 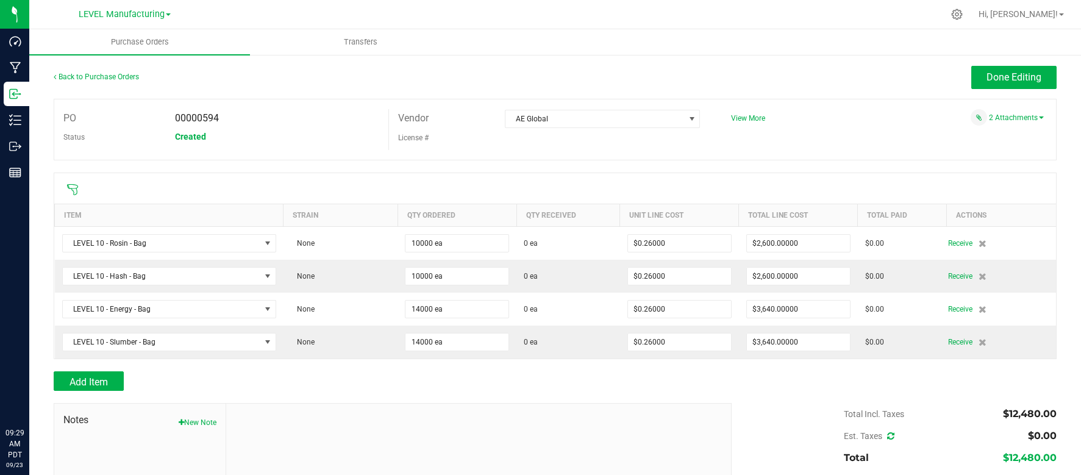 I want to click on inline-svg: Outbound, so click(x=15, y=146).